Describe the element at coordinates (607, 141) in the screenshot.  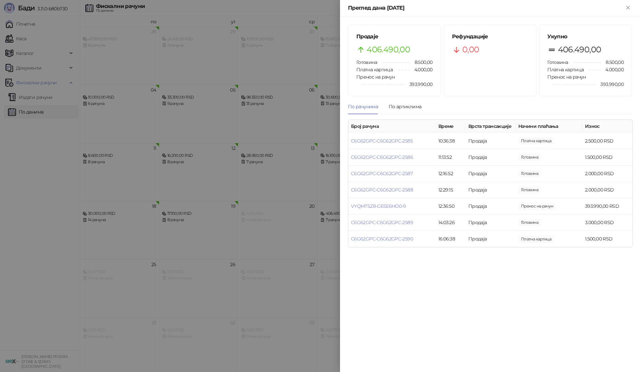
I see `td: 2.500,00 RSD` at that location.